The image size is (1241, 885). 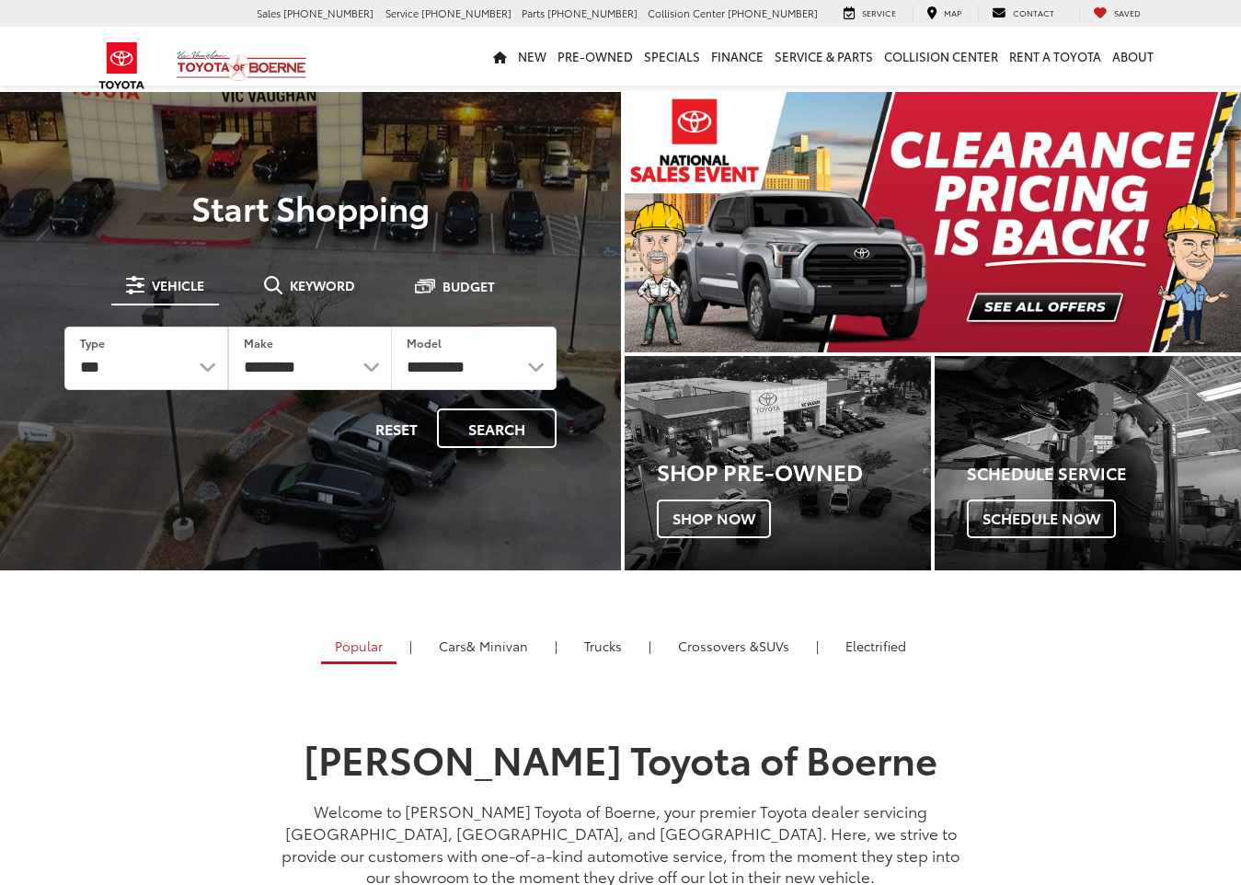 What do you see at coordinates (359, 646) in the screenshot?
I see `a: Popular` at bounding box center [359, 646].